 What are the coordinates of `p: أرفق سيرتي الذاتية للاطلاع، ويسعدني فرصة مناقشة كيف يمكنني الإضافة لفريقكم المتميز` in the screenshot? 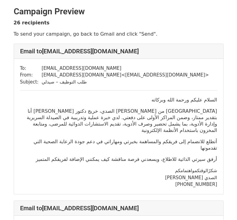 It's located at (119, 159).